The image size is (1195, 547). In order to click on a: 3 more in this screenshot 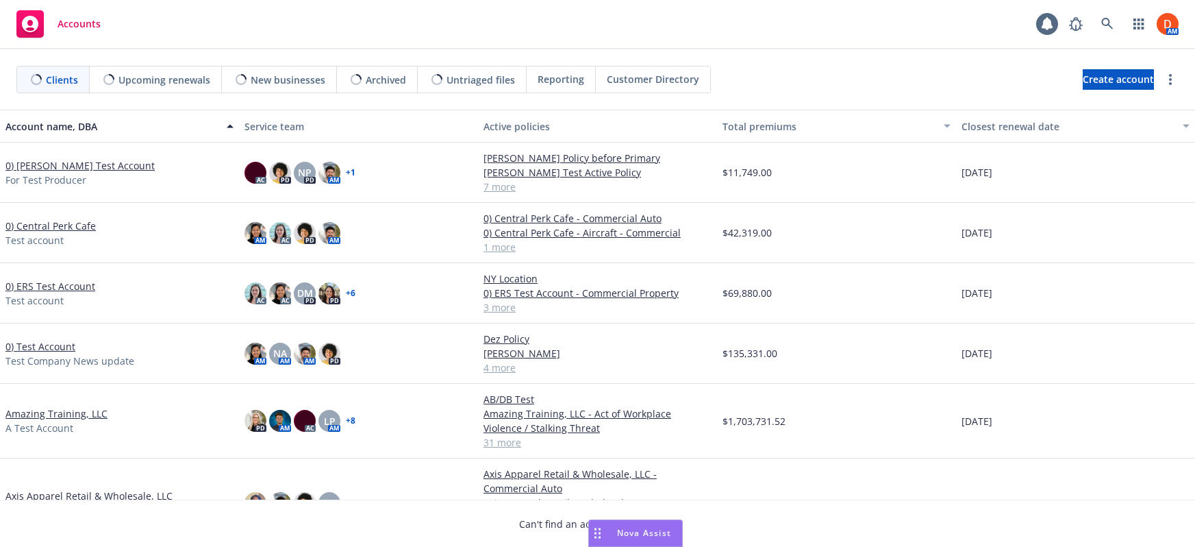, I will do `click(597, 307)`.